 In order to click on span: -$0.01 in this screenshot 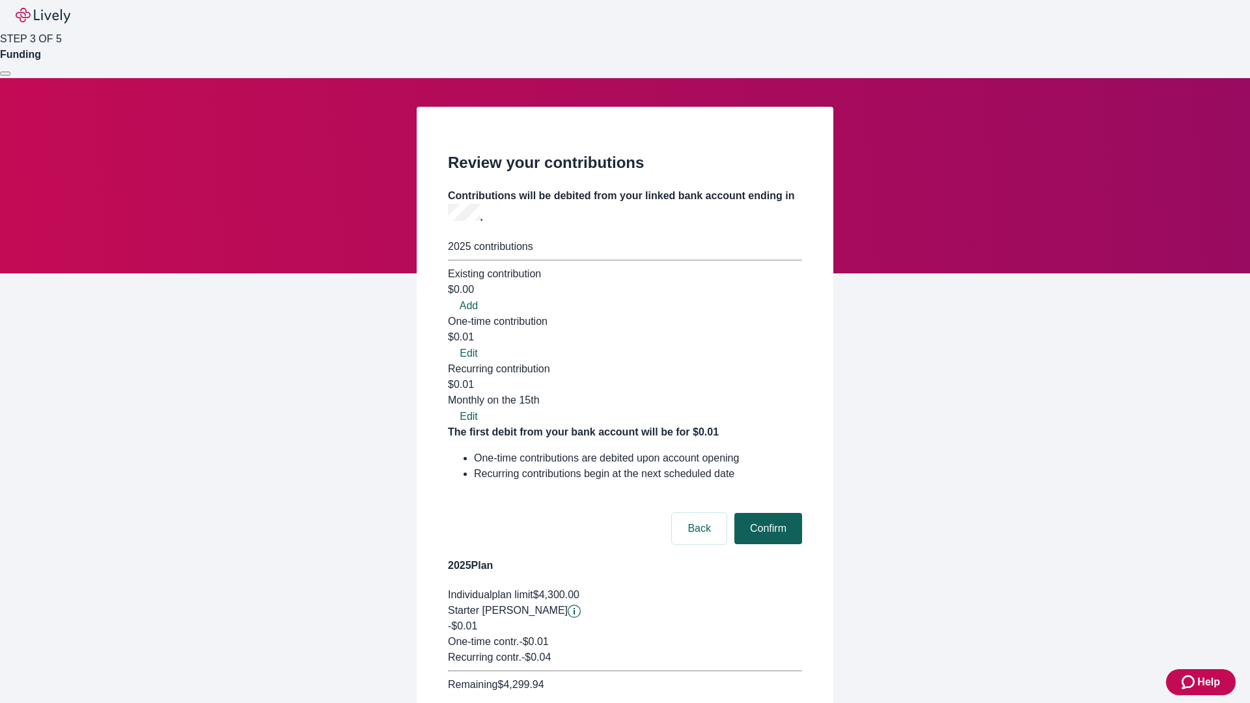, I will do `click(462, 626)`.